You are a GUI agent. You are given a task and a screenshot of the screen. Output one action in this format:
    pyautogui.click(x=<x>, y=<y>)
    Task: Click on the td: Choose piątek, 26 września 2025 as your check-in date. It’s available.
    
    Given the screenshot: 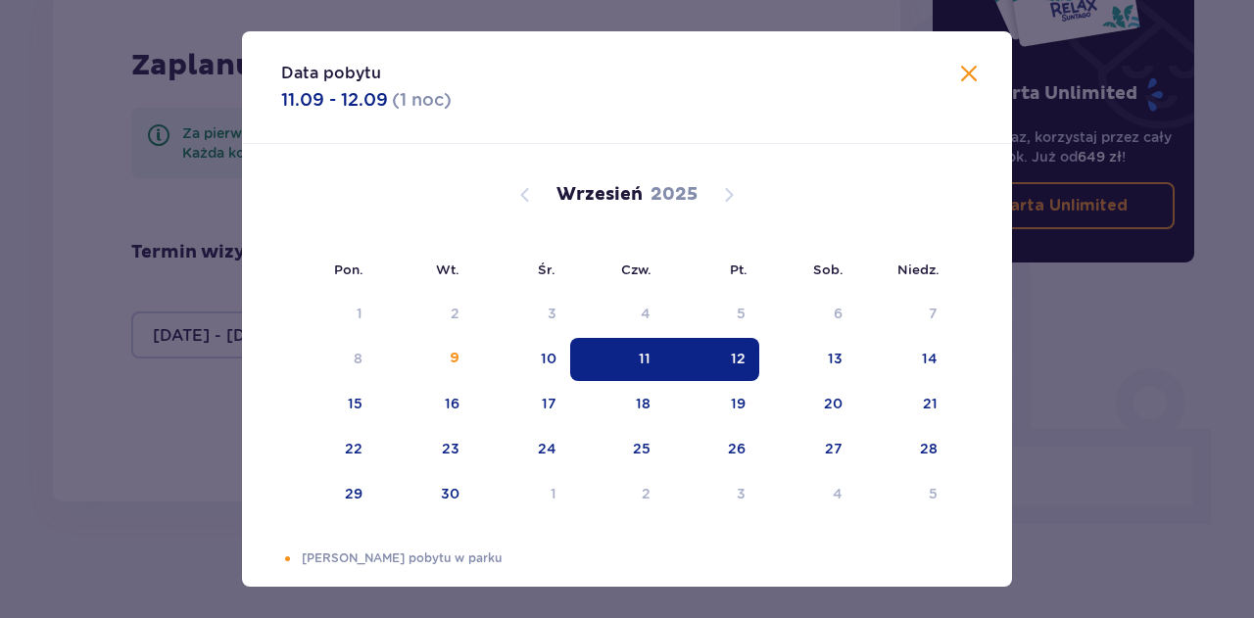 What is the action you would take?
    pyautogui.click(x=711, y=450)
    